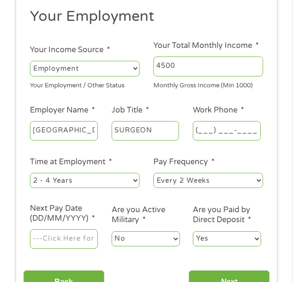 This screenshot has width=293, height=282. What do you see at coordinates (145, 215) in the screenshot?
I see `label: Are you Active Military` at bounding box center [145, 215].